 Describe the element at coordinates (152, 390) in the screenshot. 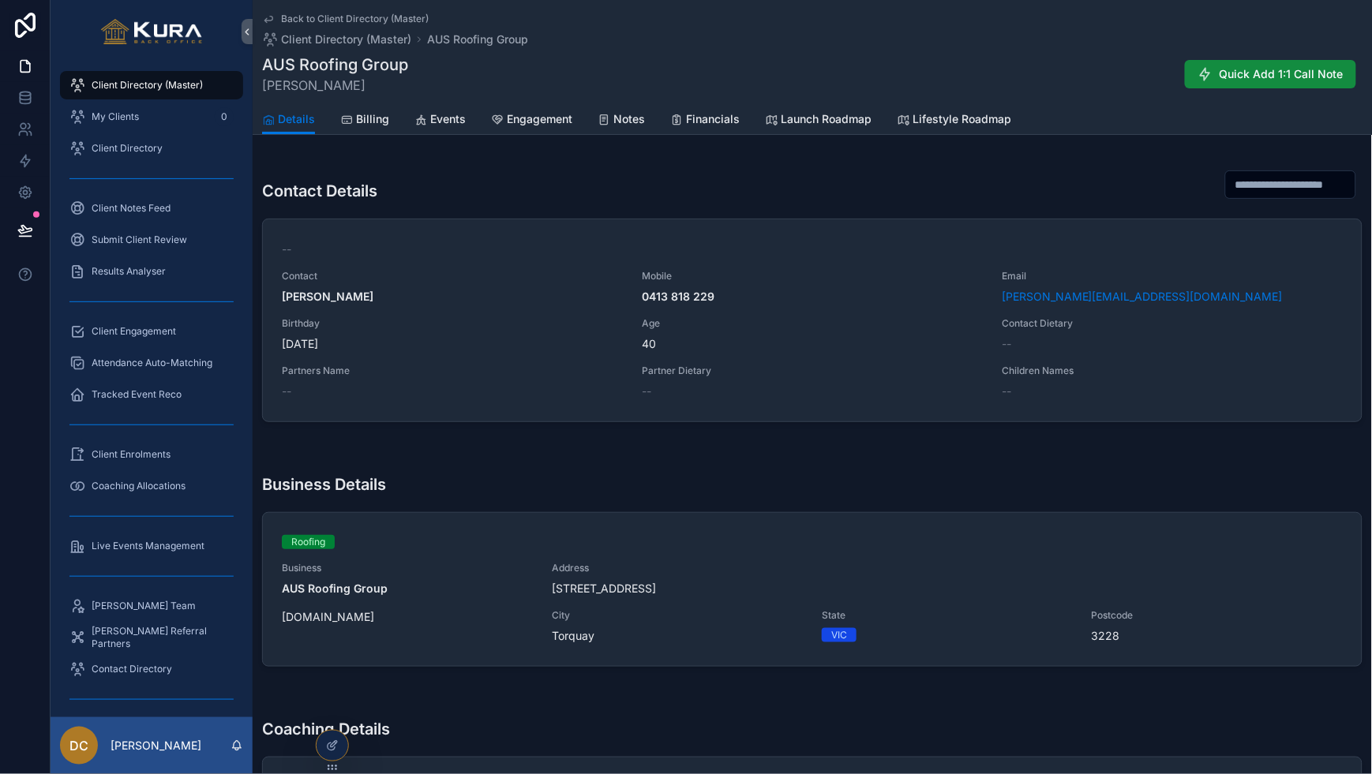

I see `div: scrollable content` at that location.